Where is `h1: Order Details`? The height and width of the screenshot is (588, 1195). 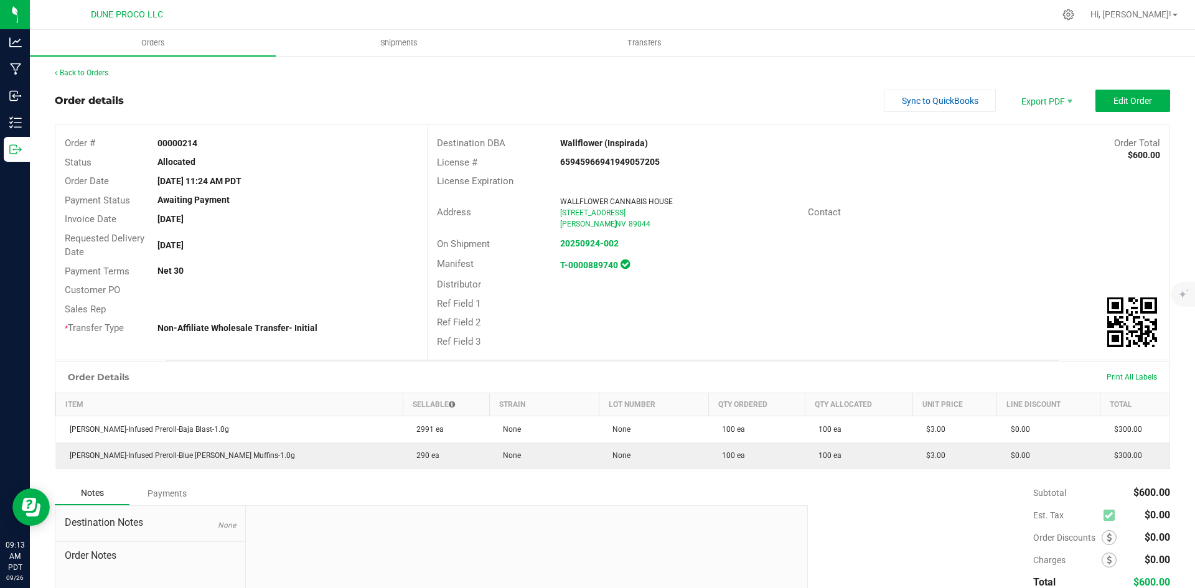 h1: Order Details is located at coordinates (98, 377).